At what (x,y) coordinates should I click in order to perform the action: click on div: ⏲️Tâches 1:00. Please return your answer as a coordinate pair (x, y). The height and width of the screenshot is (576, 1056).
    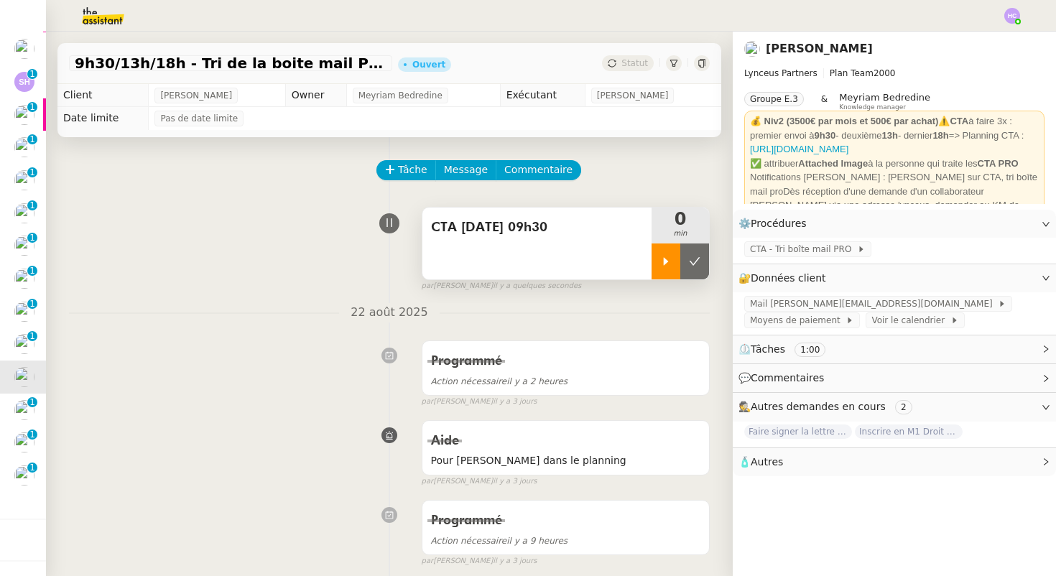
    Looking at the image, I should click on (894, 349).